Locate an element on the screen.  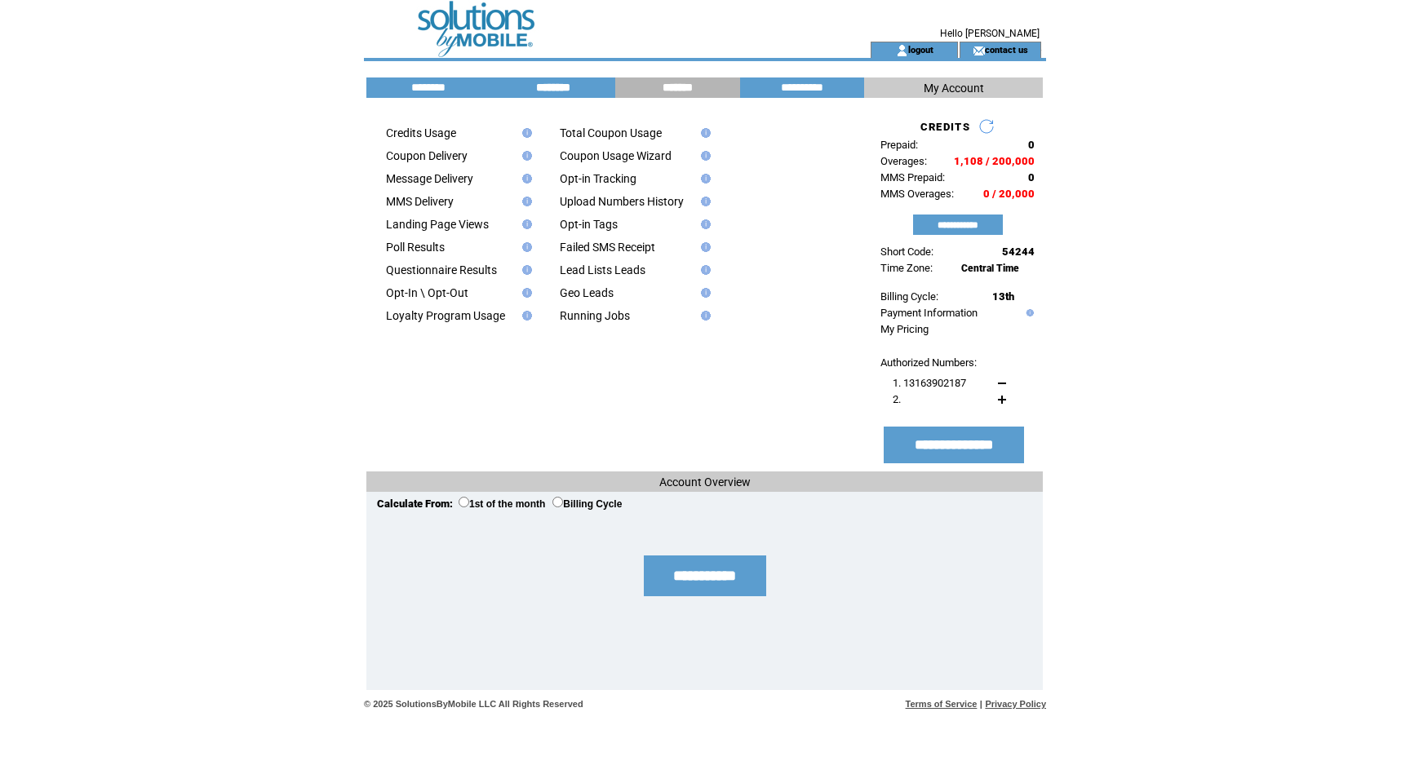
span: My Account is located at coordinates (954, 88).